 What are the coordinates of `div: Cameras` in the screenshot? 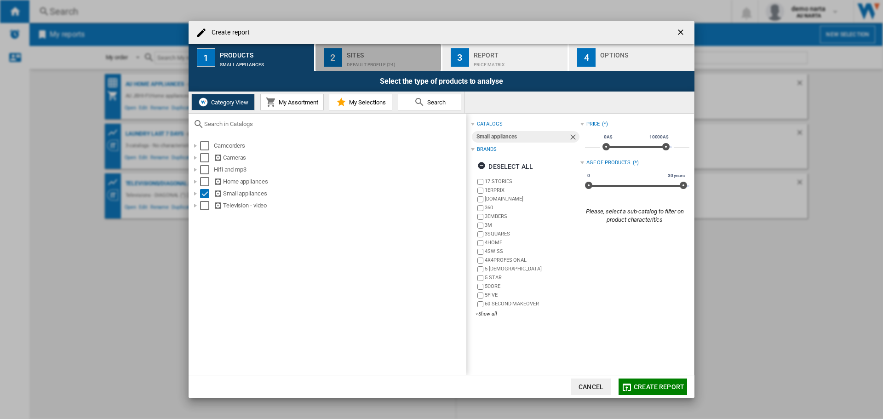 It's located at (339, 158).